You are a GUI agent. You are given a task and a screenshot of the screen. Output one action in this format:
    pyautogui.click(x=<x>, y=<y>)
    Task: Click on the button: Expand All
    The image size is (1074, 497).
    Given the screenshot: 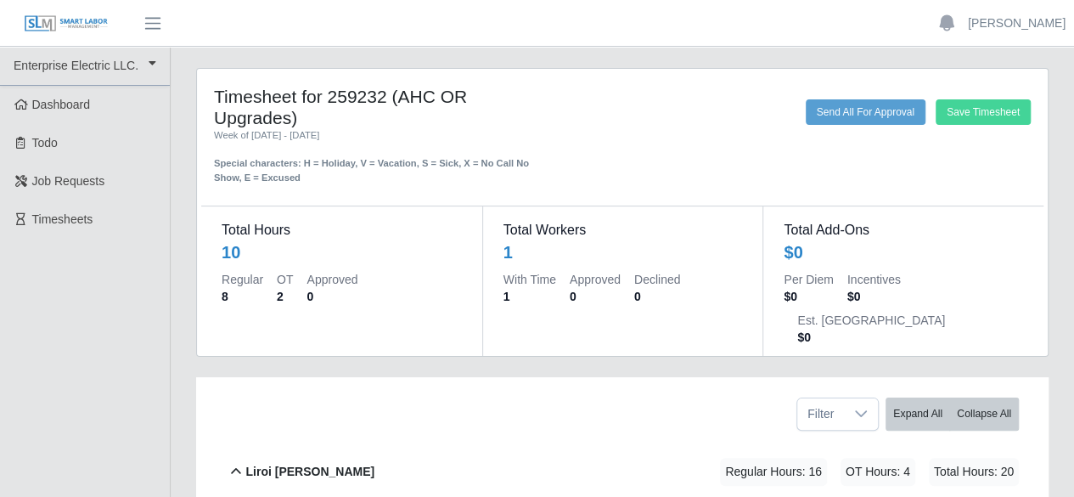 What is the action you would take?
    pyautogui.click(x=918, y=413)
    